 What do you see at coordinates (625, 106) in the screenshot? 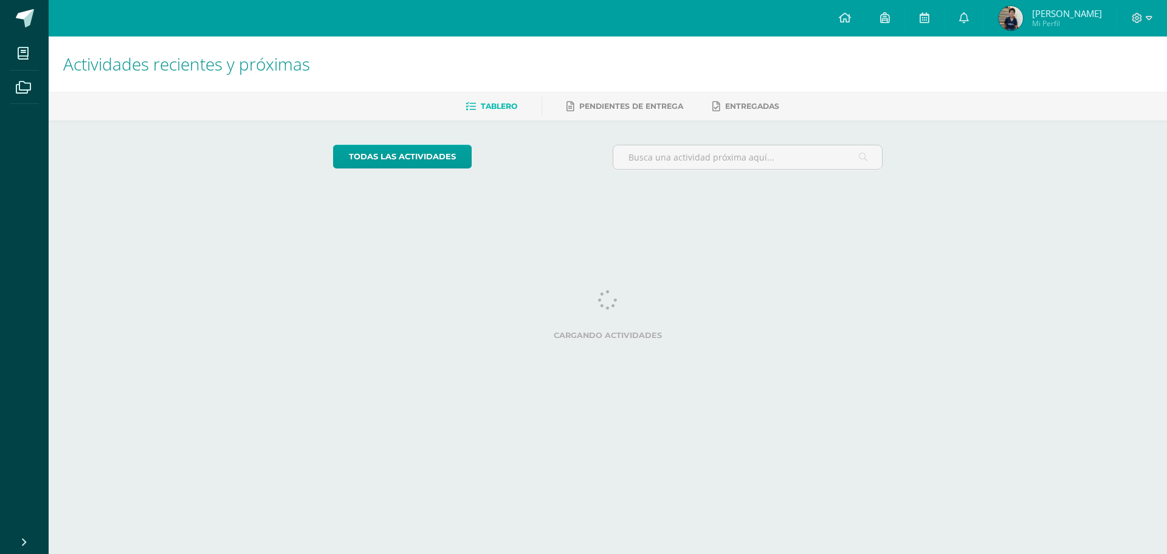
I see `a: Pendientes de entrega` at bounding box center [625, 106].